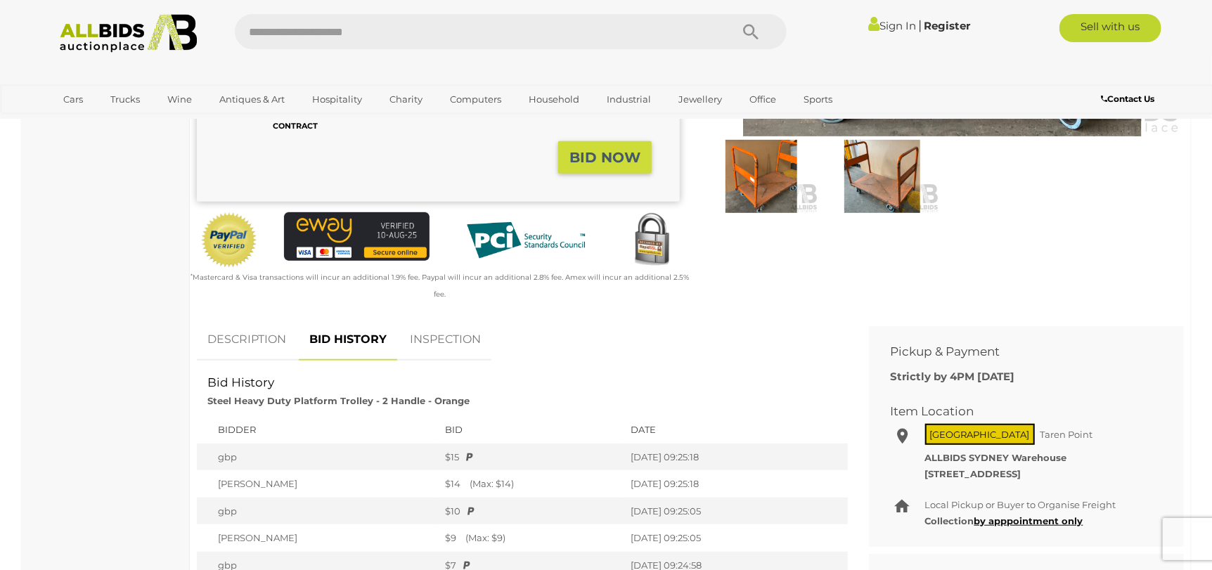  I want to click on b: Contact Us, so click(1128, 98).